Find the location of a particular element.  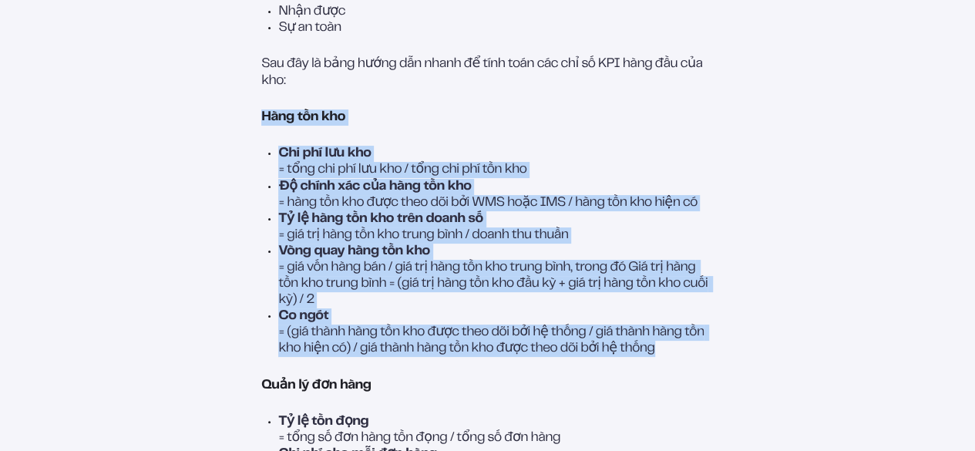

font: = giá trị hàng tồn kho trung bình / doanh thu thuần is located at coordinates (423, 235).